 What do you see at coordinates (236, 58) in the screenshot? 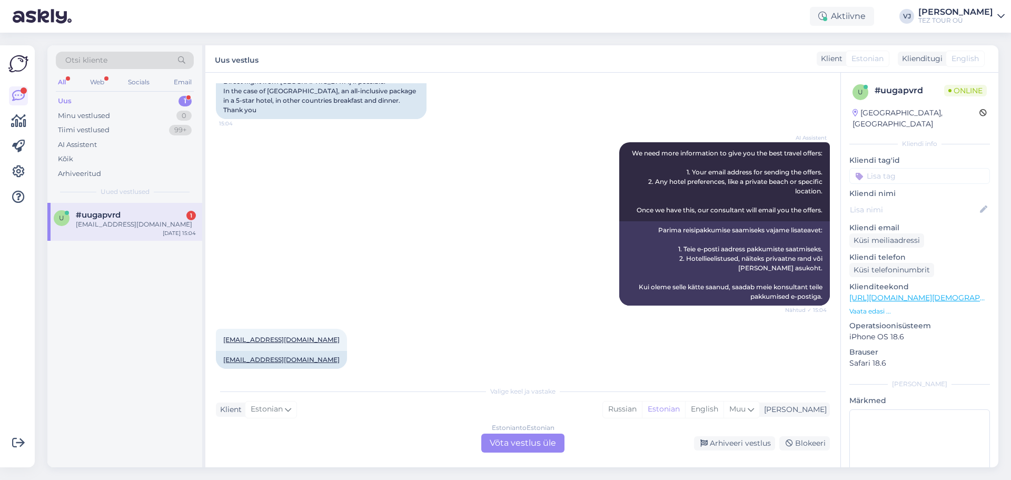
I see `label: Uus vestlus` at bounding box center [236, 58].